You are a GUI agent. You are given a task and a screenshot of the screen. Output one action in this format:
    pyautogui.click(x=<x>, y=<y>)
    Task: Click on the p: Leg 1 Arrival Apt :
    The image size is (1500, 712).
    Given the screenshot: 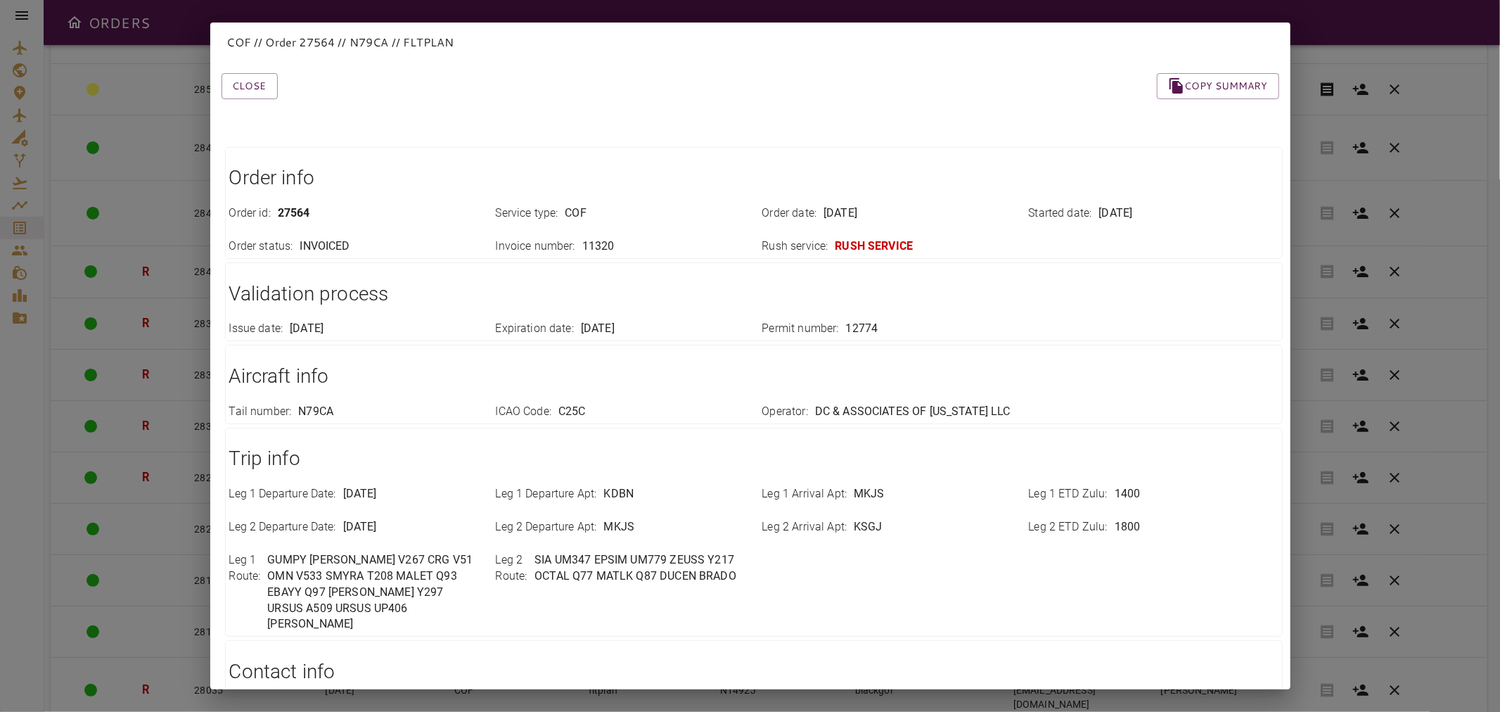 What is the action you would take?
    pyautogui.click(x=804, y=494)
    